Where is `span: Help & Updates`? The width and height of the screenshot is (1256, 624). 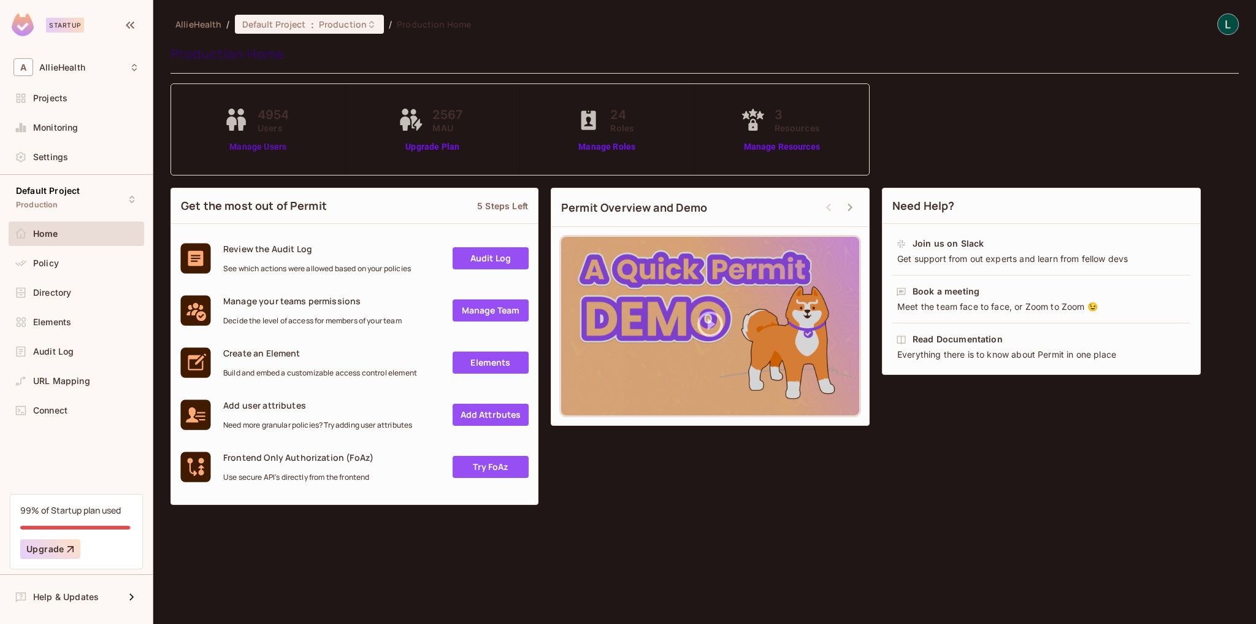 span: Help & Updates is located at coordinates (66, 597).